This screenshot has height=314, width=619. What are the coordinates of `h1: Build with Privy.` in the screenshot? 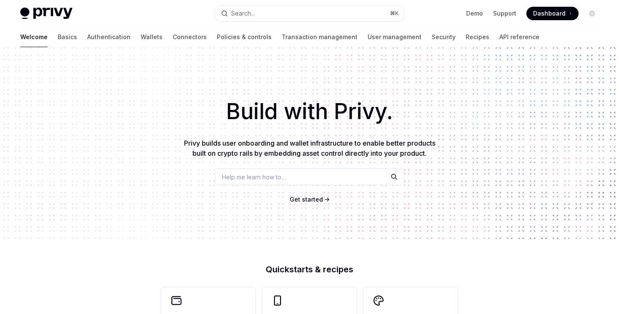 It's located at (310, 112).